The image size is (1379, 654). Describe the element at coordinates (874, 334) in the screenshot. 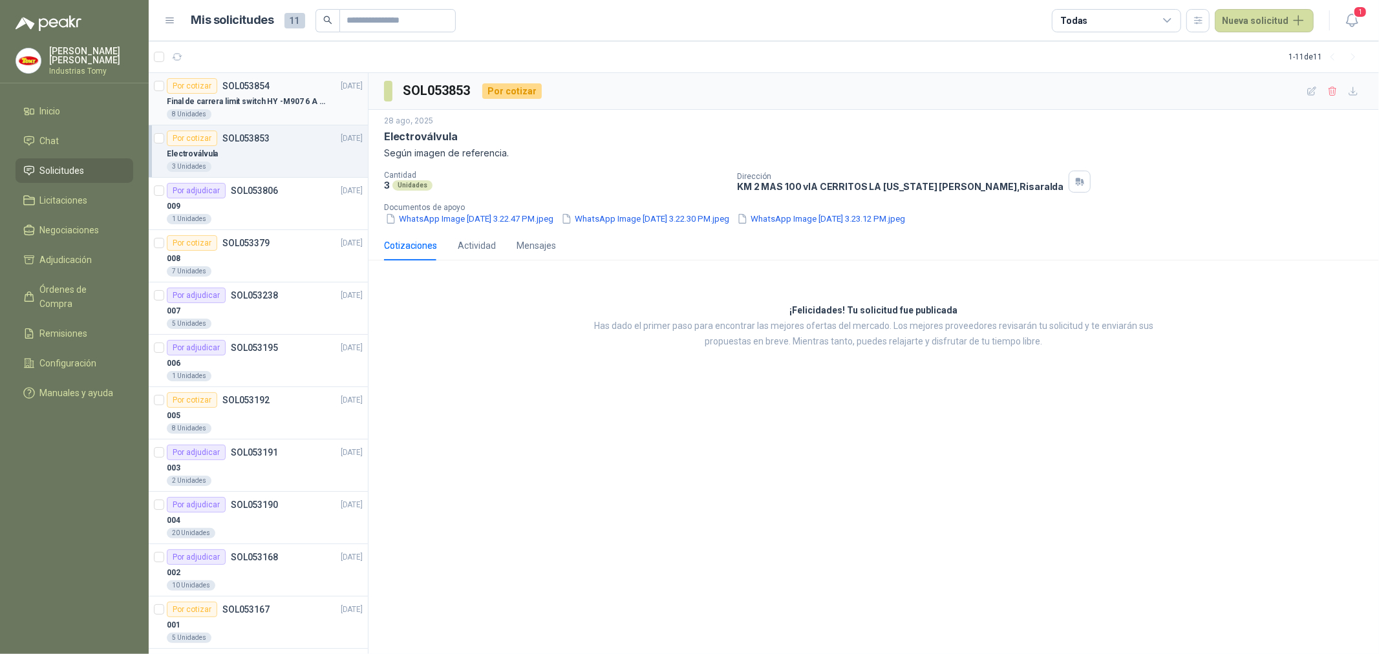

I see `p: Has dado el primer paso para encontrar las mejores ofertas del mercado. Los mejores proveedores r...` at that location.